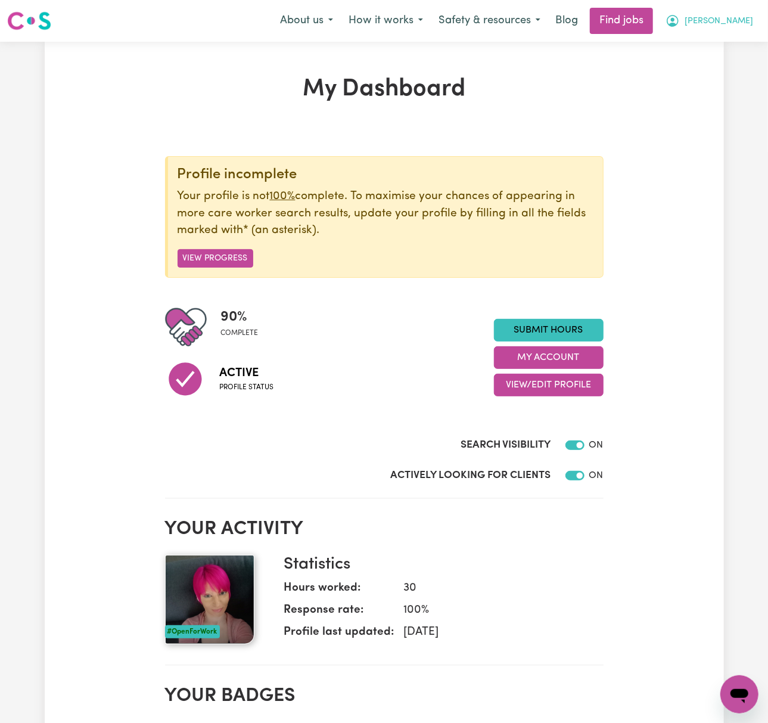 The image size is (768, 723). What do you see at coordinates (385, 214) in the screenshot?
I see `p: Your profile is not complete. To maximise your chances of appearing in more care worker search re...` at bounding box center [385, 214].